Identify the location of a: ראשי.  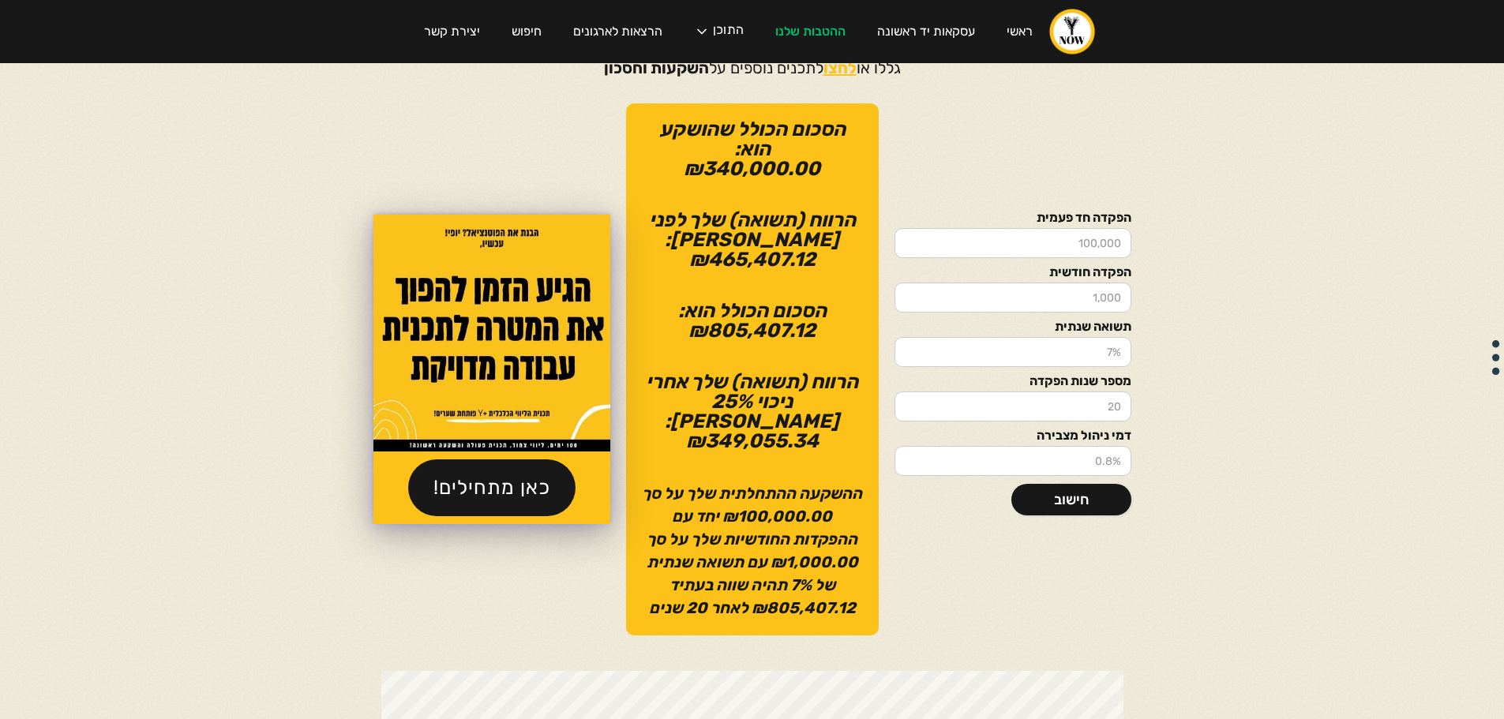
(1020, 32).